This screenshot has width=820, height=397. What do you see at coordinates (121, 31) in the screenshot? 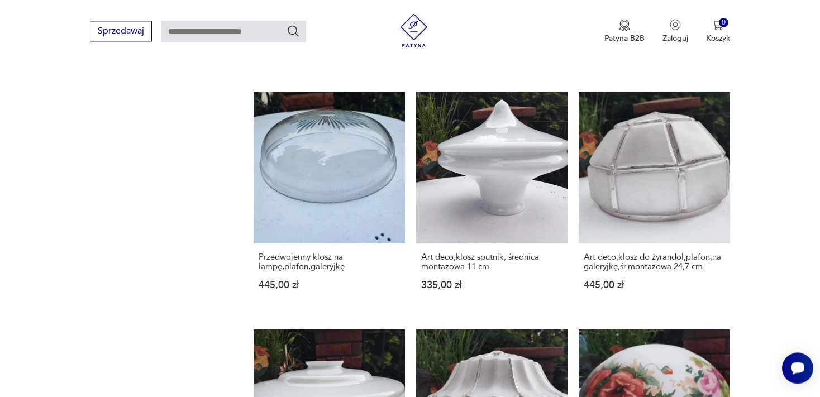
I see `button: Sprzedawaj` at bounding box center [121, 31].